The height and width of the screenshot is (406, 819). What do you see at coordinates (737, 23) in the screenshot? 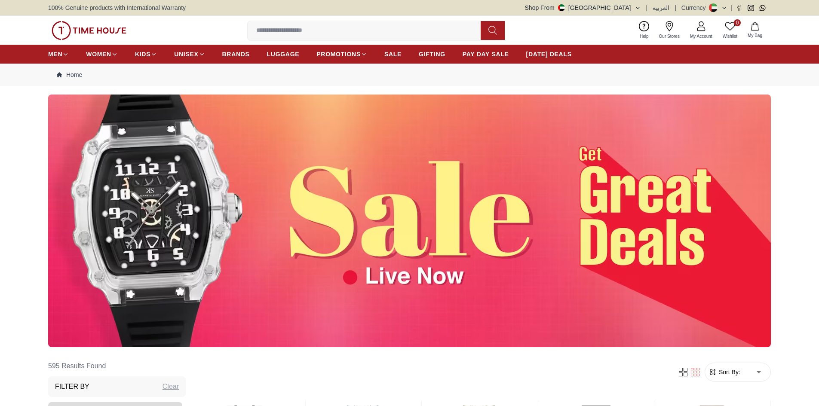
I see `span: 0` at bounding box center [737, 23].